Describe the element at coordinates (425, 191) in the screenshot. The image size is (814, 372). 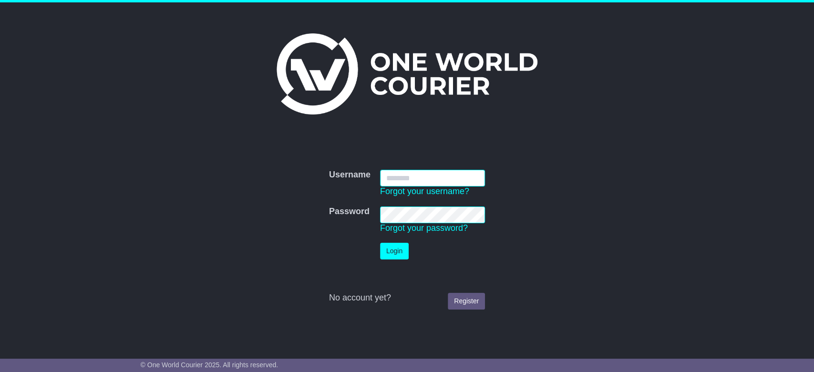
I see `a: Forgot your username?` at that location.